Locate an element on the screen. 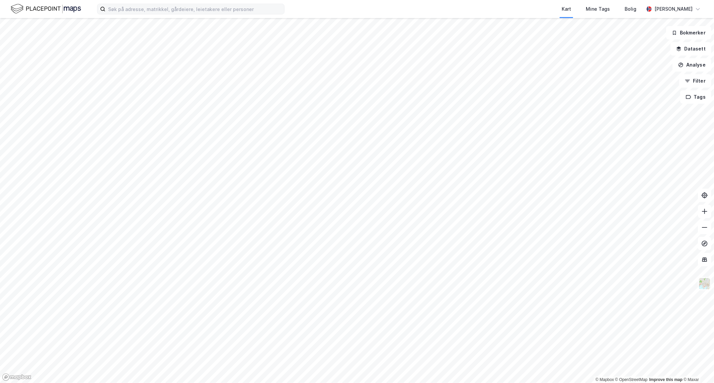 This screenshot has height=383, width=714. div: Mine Tags is located at coordinates (598, 9).